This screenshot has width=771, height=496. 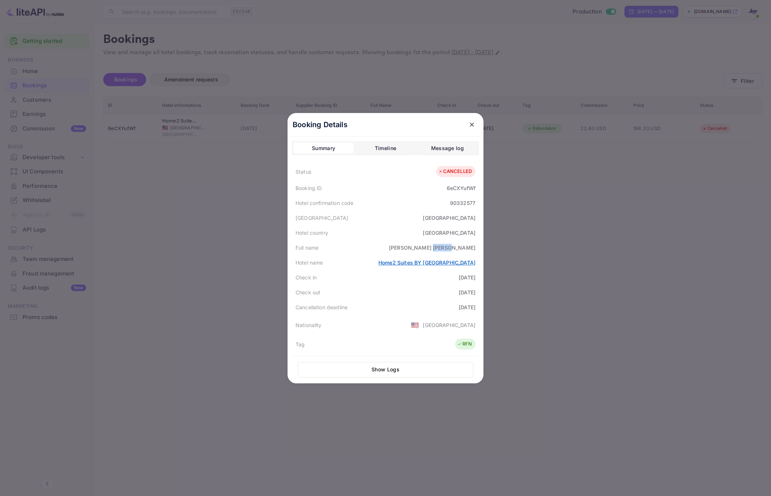 What do you see at coordinates (312, 233) in the screenshot?
I see `div: Hotel country` at bounding box center [312, 233].